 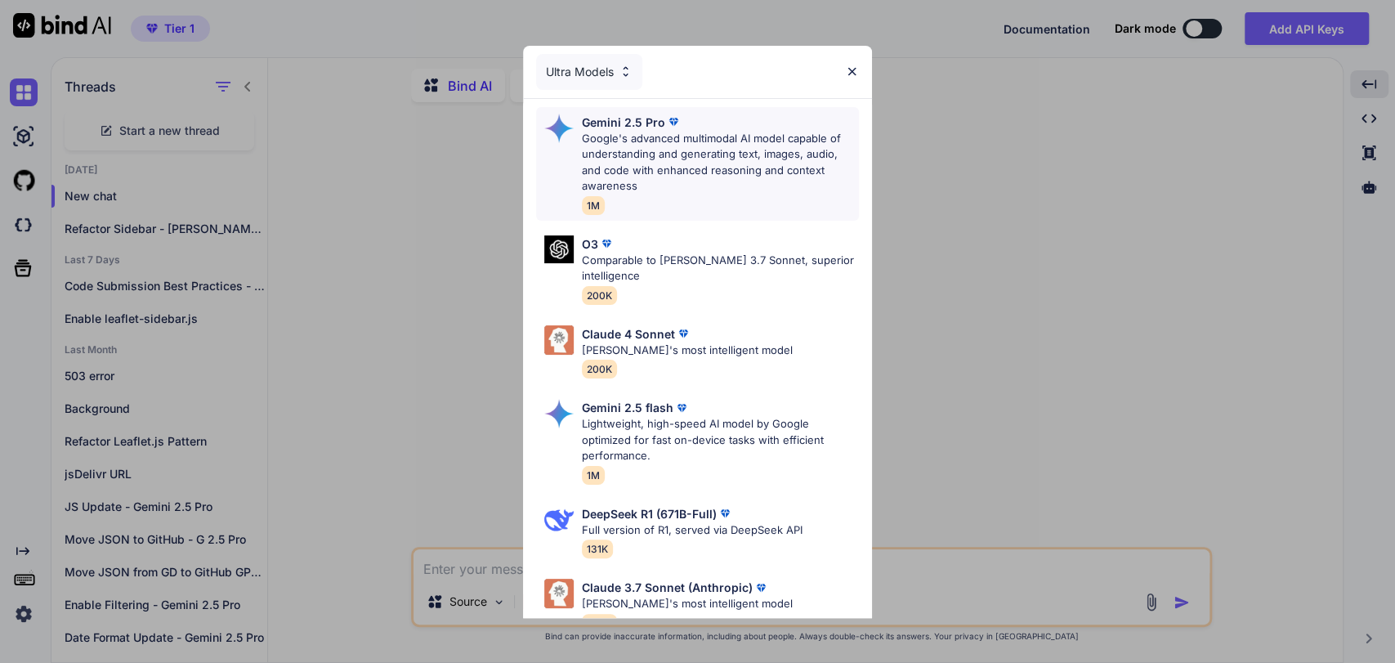 What do you see at coordinates (629, 333) in the screenshot?
I see `p: Claude 4 Sonnet` at bounding box center [629, 333].